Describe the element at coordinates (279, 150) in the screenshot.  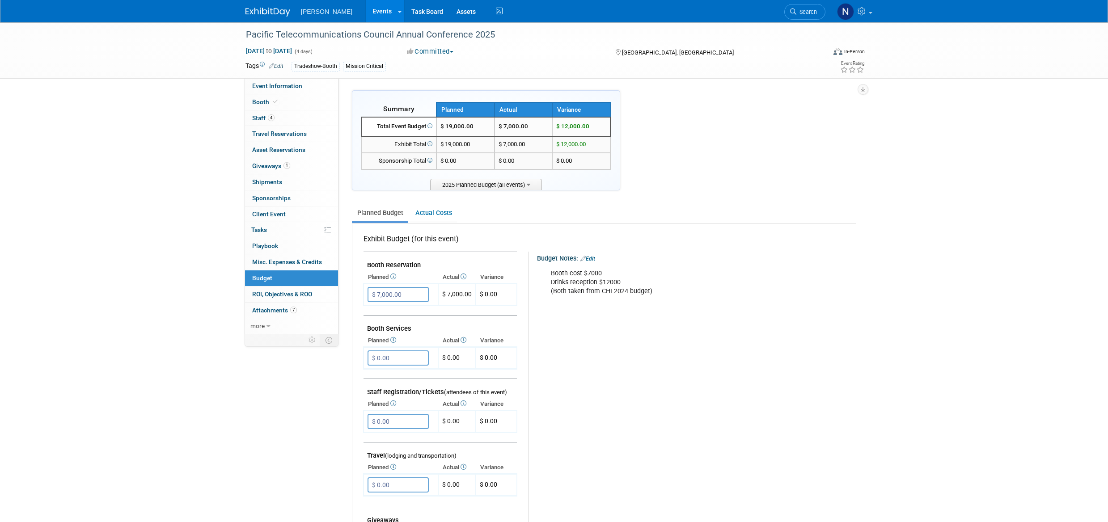
I see `span: Asset Reservations` at that location.